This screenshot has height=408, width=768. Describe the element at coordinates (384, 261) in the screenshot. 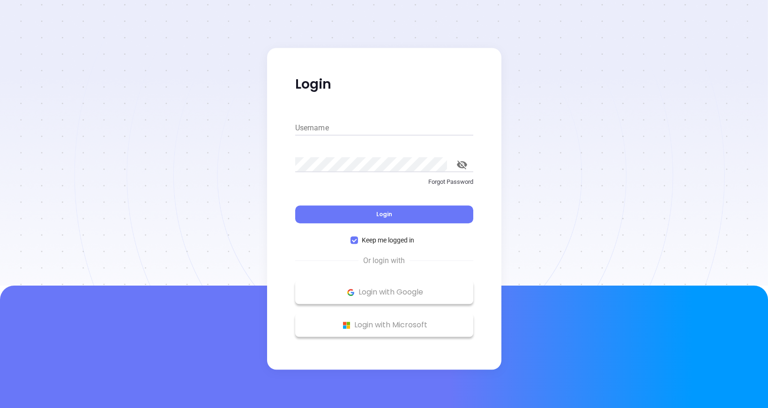

I see `span: Or login with` at that location.